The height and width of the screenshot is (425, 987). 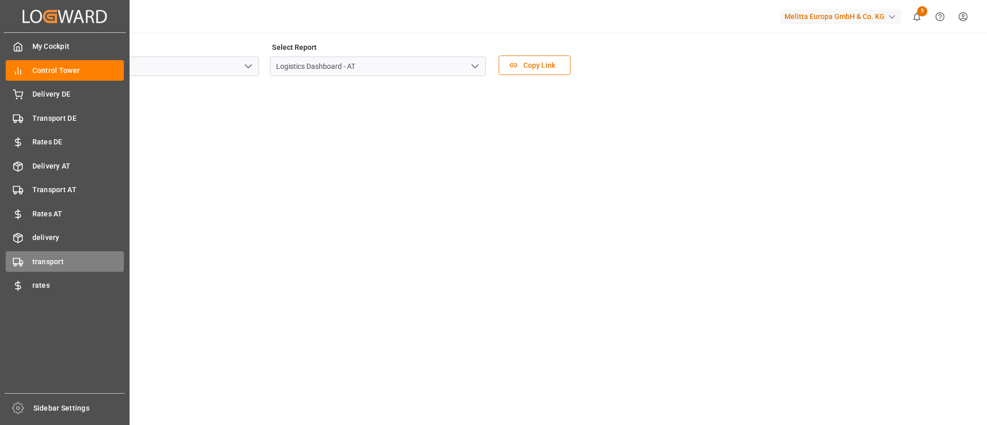 I want to click on a: Control Tower, so click(x=65, y=70).